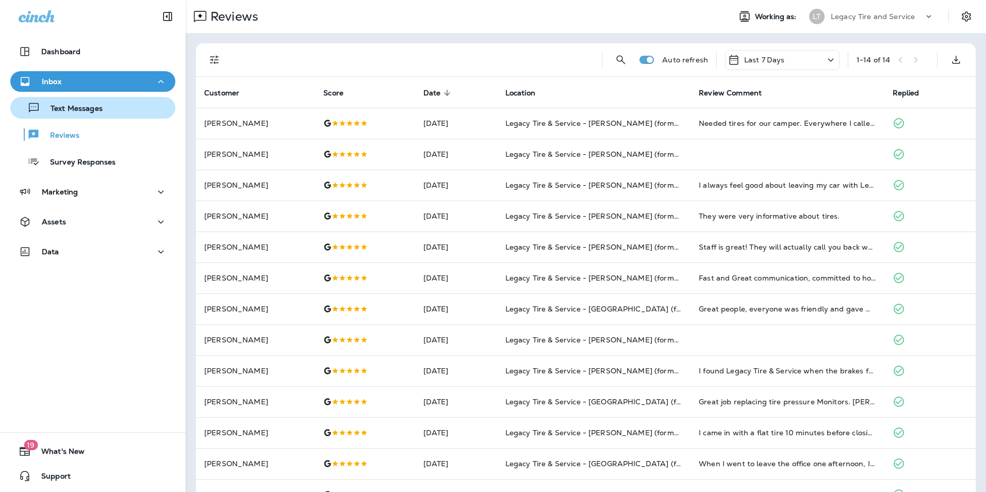 The image size is (986, 492). What do you see at coordinates (93, 108) in the screenshot?
I see `button: Text Messages` at bounding box center [93, 108].